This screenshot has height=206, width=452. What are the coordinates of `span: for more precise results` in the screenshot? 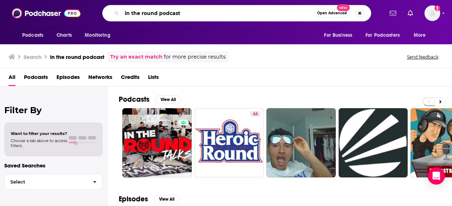 It's located at (194, 57).